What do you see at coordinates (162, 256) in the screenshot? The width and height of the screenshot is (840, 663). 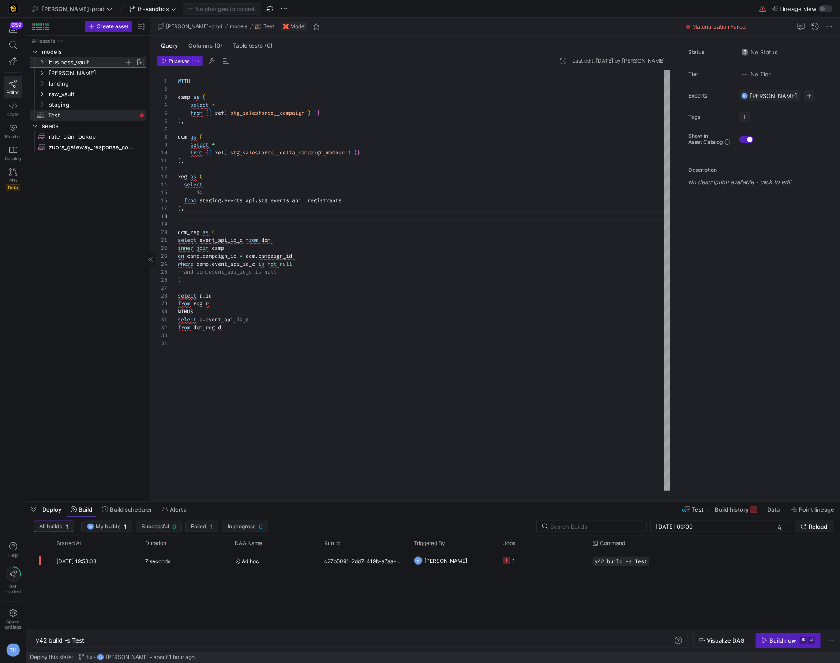 I see `div: 23` at bounding box center [162, 256].